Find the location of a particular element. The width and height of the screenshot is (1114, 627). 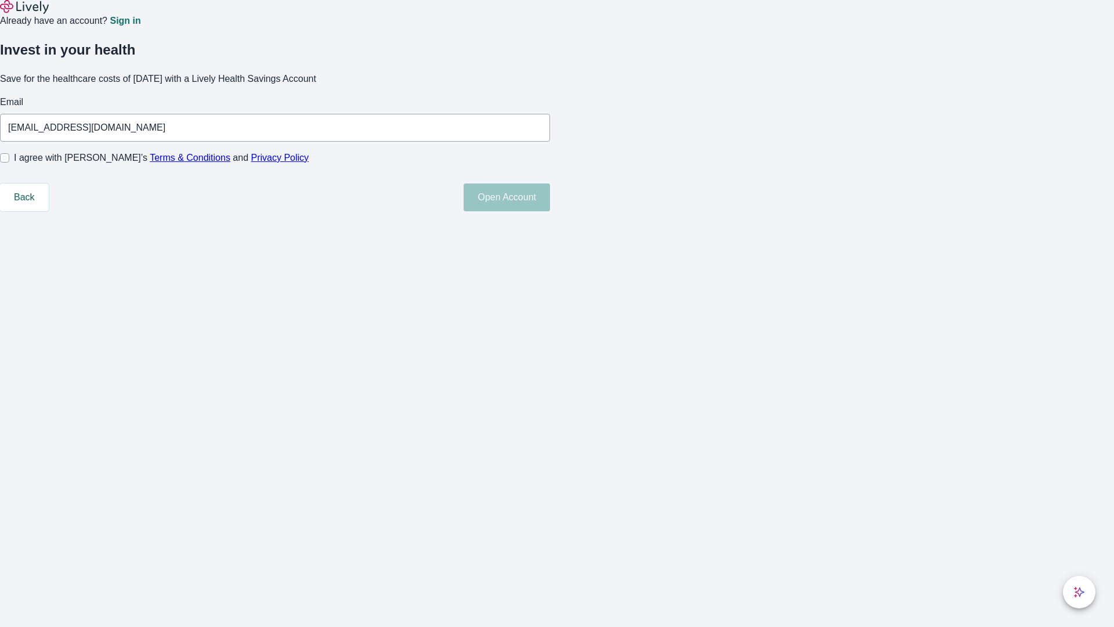

a: Terms & Conditions is located at coordinates (190, 157).